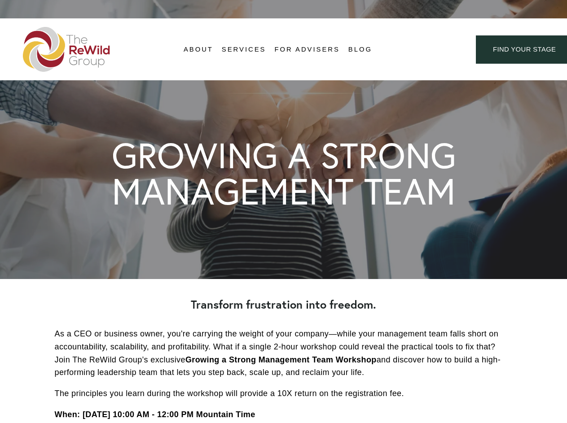  I want to click on img: The ReWild Group, so click(67, 49).